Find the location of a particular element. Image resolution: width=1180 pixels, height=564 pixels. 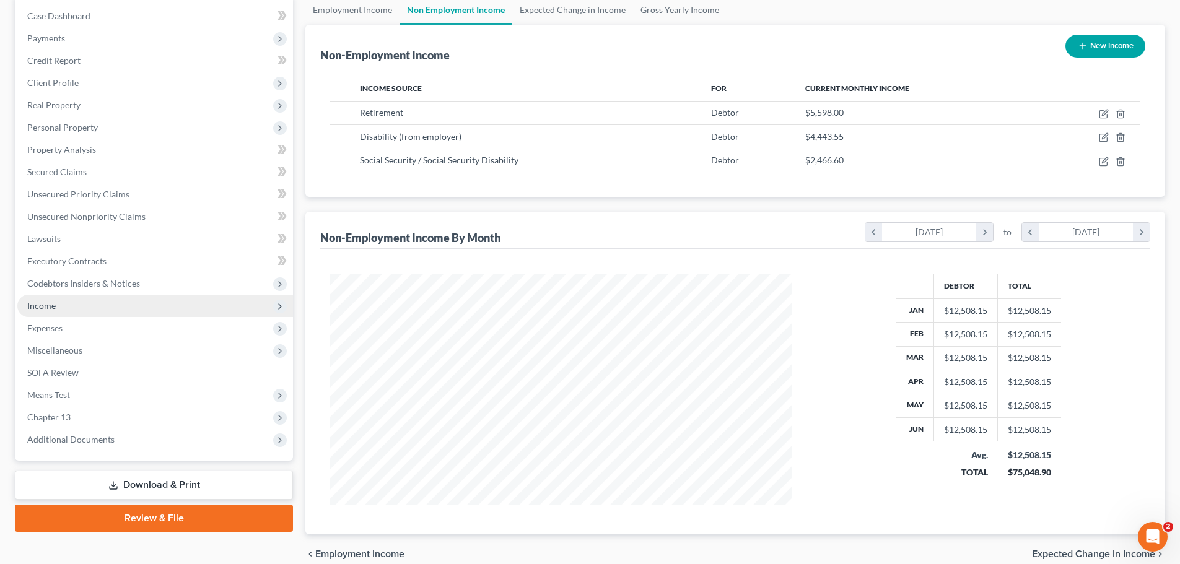

th: Feb is located at coordinates (915, 334).